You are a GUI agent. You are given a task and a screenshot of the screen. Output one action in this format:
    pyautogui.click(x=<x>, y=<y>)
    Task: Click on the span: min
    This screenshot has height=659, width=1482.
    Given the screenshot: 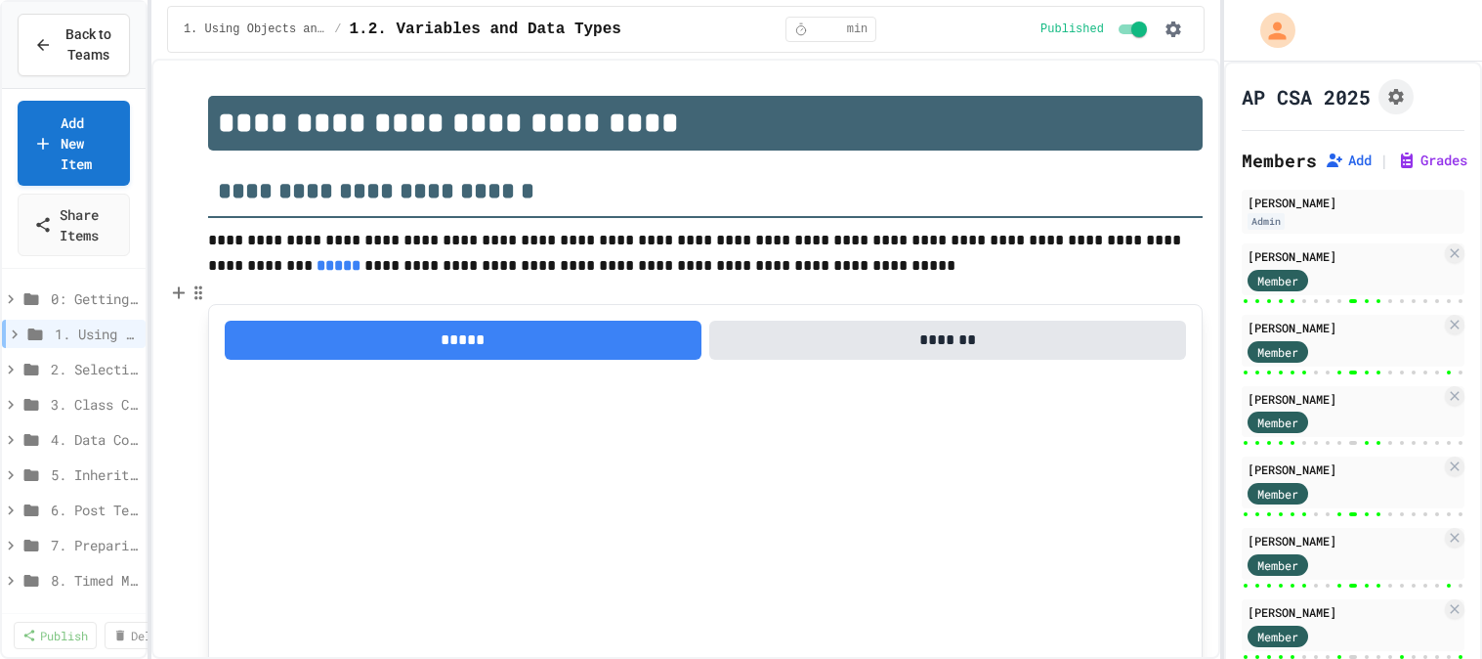 What is the action you would take?
    pyautogui.click(x=858, y=29)
    